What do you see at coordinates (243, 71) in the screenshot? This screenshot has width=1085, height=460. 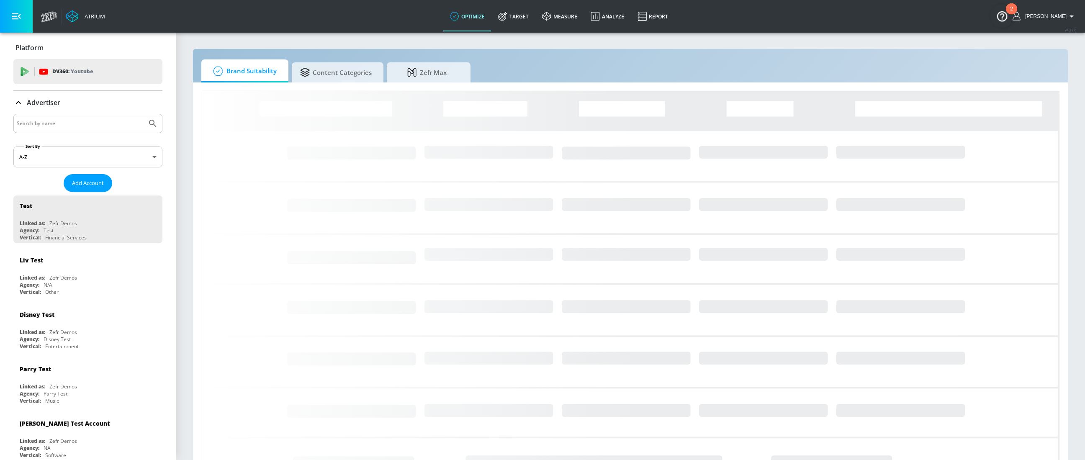 I see `span: Brand Suitability` at bounding box center [243, 71].